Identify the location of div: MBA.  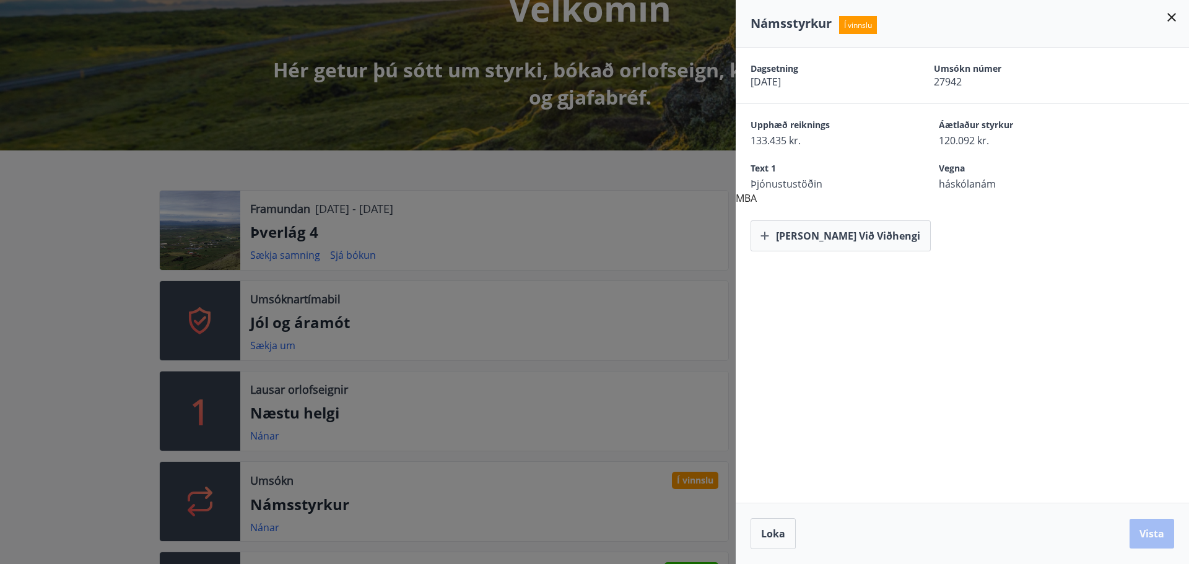
(962, 149).